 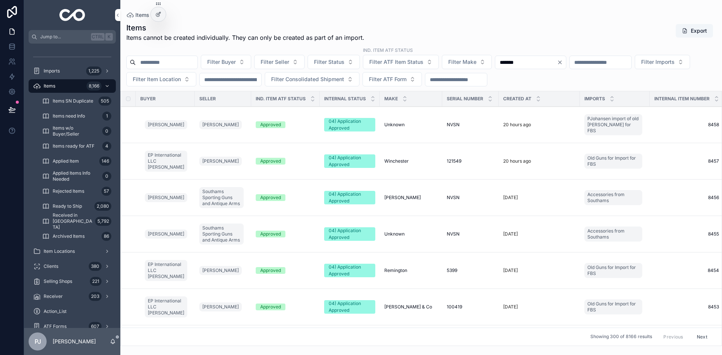 What do you see at coordinates (470, 271) in the screenshot?
I see `a: 5399` at bounding box center [470, 271].